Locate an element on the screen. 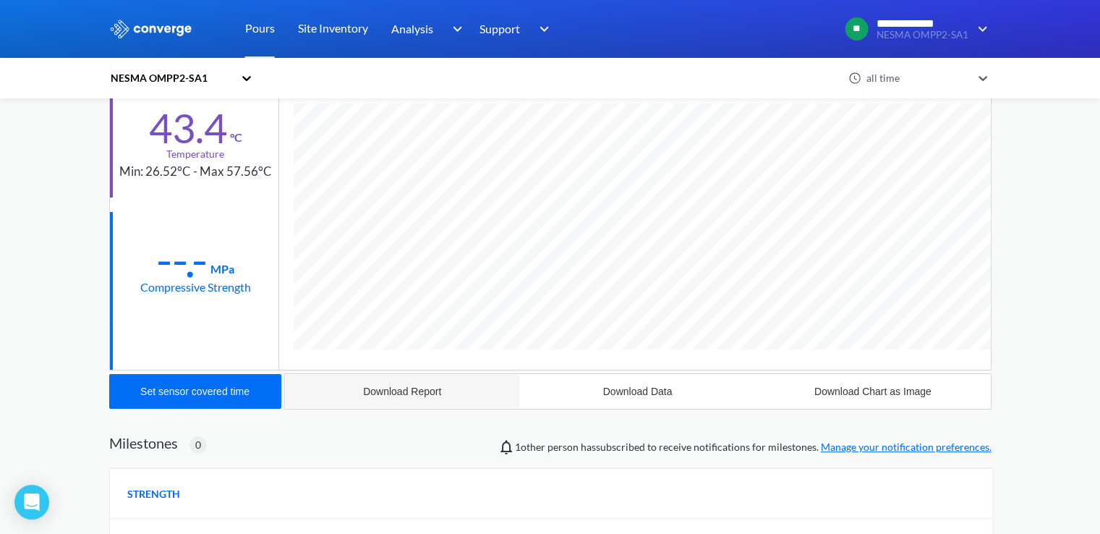 The width and height of the screenshot is (1100, 534). div: all time is located at coordinates (917, 78).